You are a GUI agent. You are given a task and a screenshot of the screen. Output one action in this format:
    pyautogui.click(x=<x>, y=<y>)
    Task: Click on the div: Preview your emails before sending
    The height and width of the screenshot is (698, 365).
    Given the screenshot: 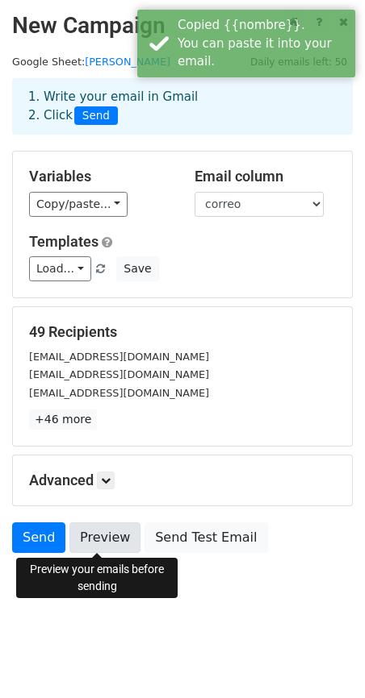 What is the action you would take?
    pyautogui.click(x=97, y=578)
    